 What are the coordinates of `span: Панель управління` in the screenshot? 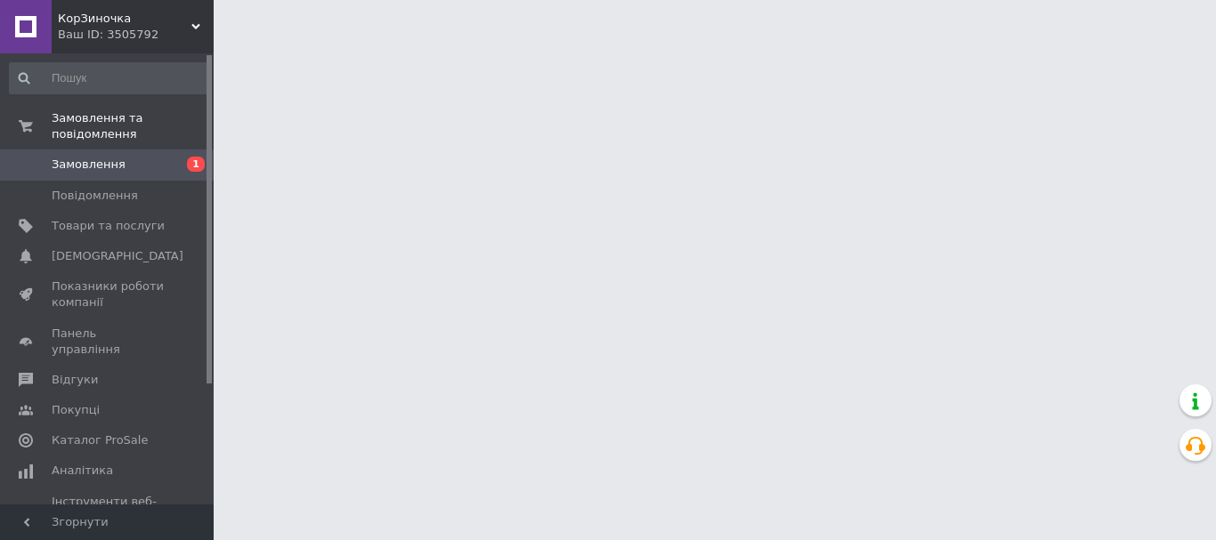 It's located at (108, 342).